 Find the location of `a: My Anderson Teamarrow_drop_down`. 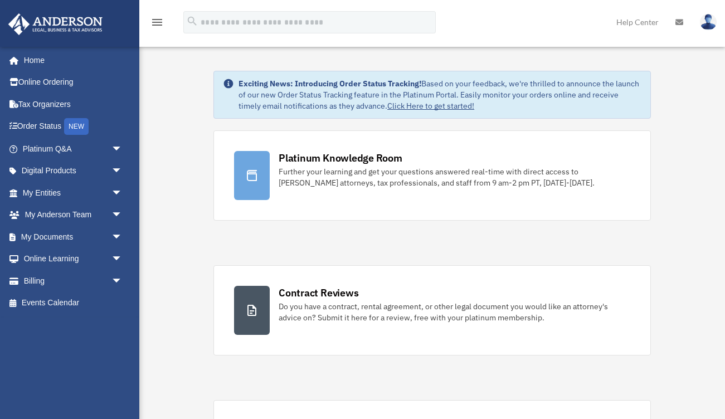

a: My Anderson Teamarrow_drop_down is located at coordinates (74, 215).